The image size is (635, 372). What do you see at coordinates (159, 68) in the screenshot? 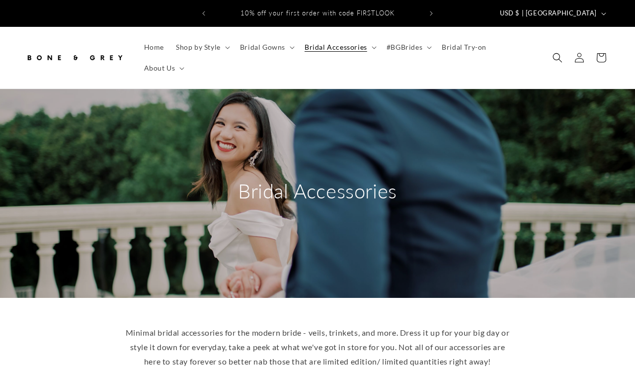
I see `span: About Us` at bounding box center [159, 68].